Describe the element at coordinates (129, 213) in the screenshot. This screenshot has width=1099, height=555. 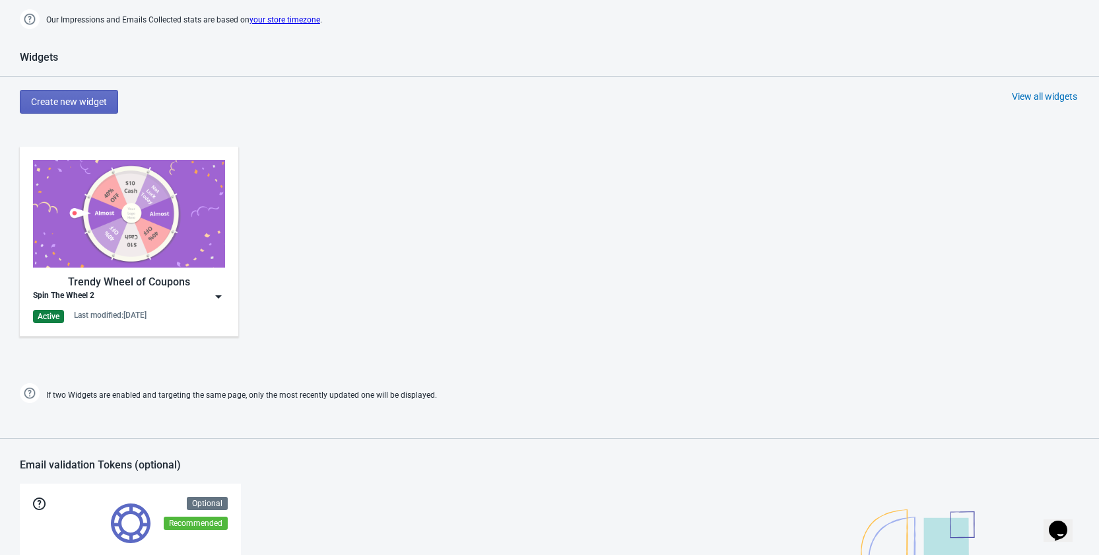
I see `img: trendy_game.png` at that location.